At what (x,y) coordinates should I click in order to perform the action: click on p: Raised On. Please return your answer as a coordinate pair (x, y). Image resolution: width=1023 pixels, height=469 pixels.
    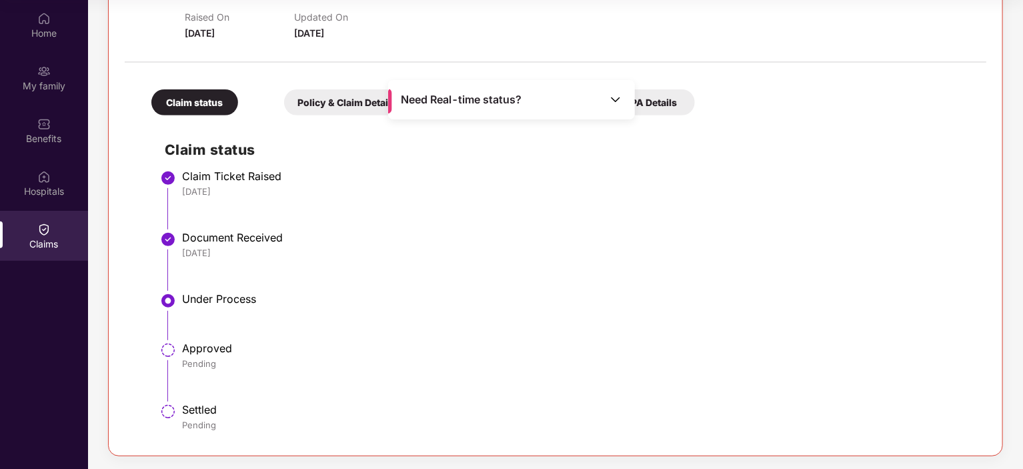
    Looking at the image, I should click on (239, 17).